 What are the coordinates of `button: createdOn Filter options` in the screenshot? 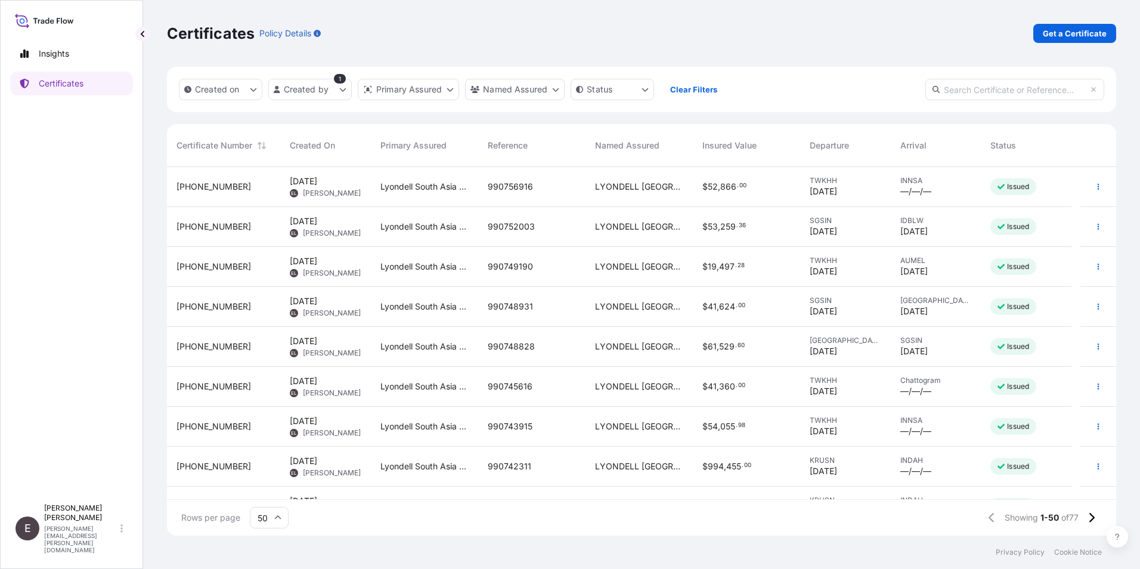 It's located at (221, 89).